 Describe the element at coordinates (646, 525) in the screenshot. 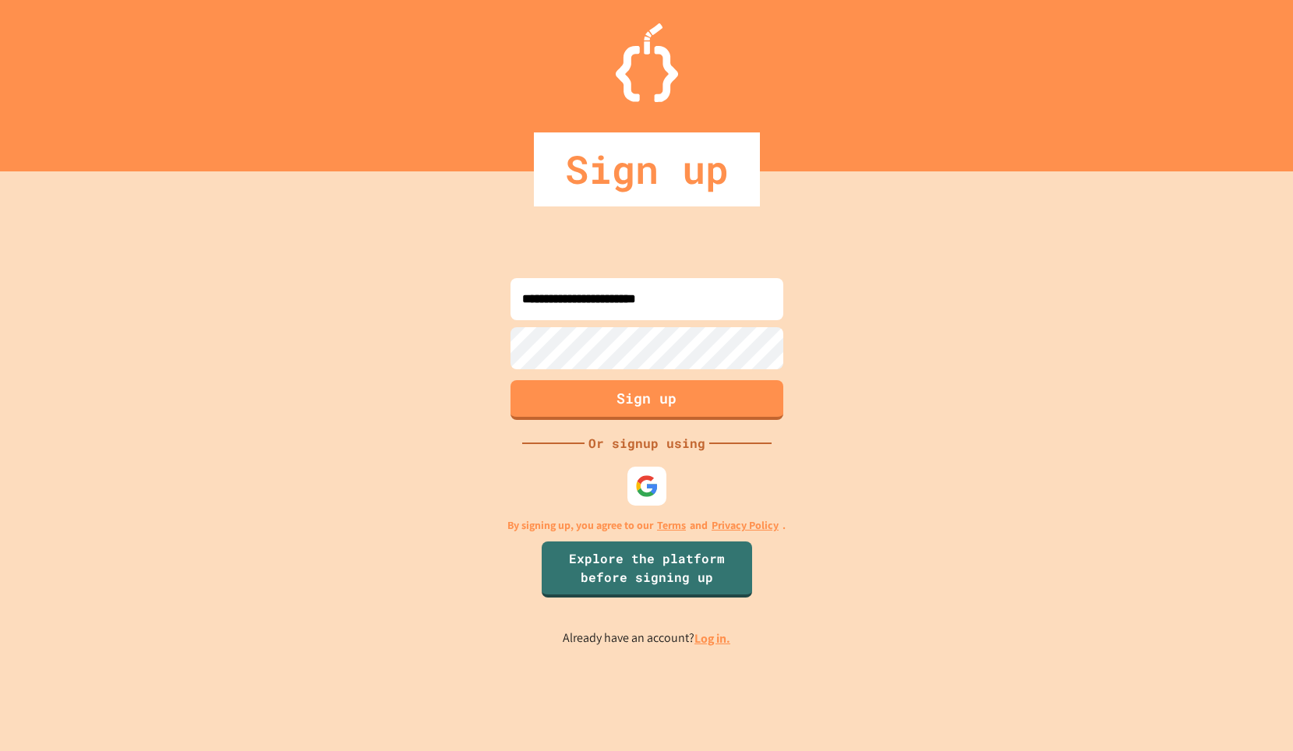

I see `p: By signing up, you agree to our and .` at that location.